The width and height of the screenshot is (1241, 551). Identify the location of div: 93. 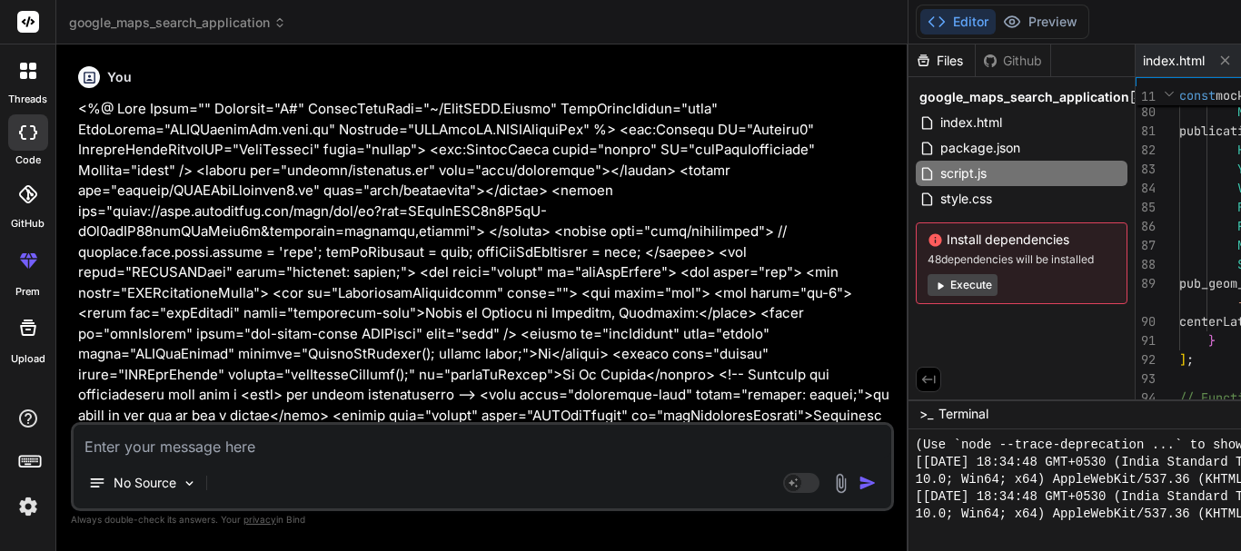
(1145, 379).